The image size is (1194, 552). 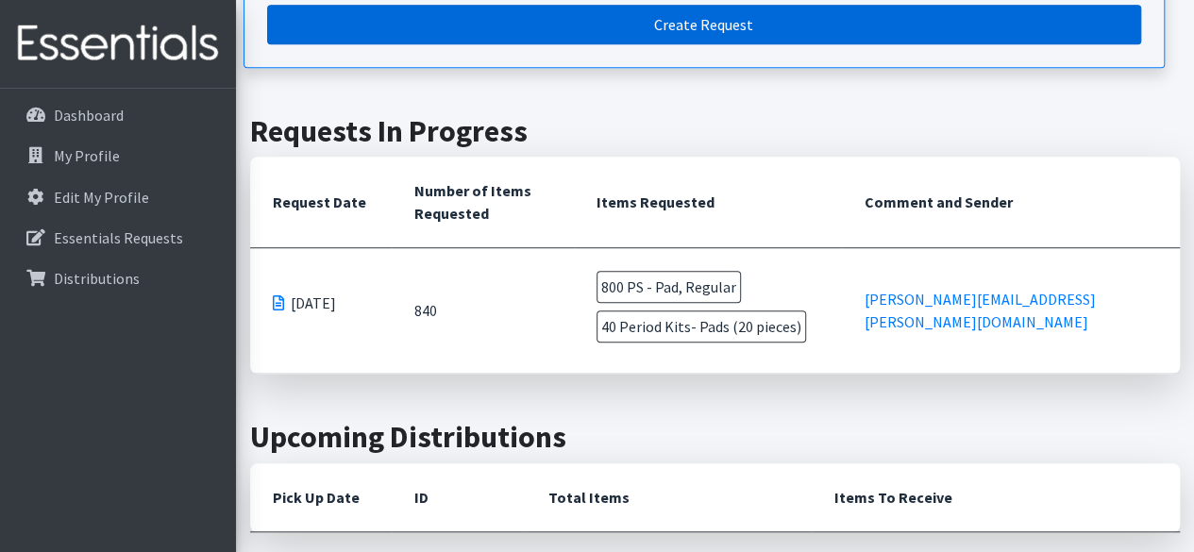 I want to click on p: Dashboard, so click(x=89, y=115).